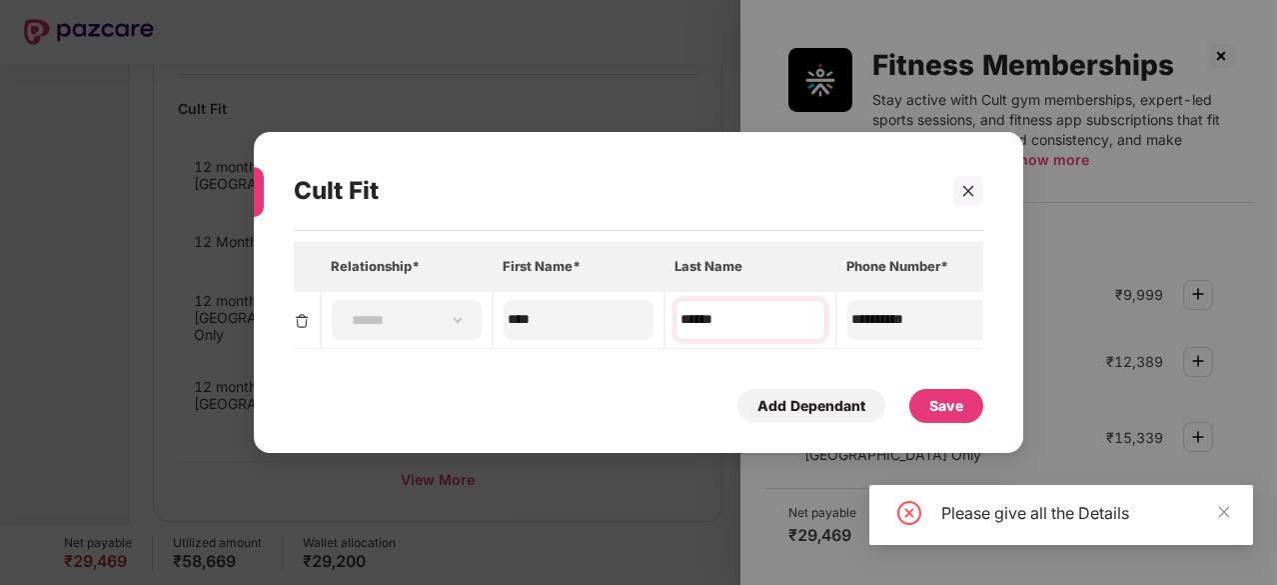 The height and width of the screenshot is (585, 1277). What do you see at coordinates (1085, 513) in the screenshot?
I see `div: Please give all the Details` at bounding box center [1085, 513].